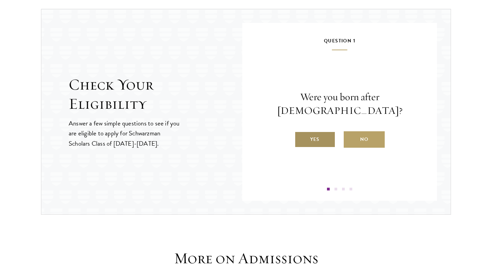 Image resolution: width=492 pixels, height=266 pixels. I want to click on h2: Check Your Eligibility, so click(156, 94).